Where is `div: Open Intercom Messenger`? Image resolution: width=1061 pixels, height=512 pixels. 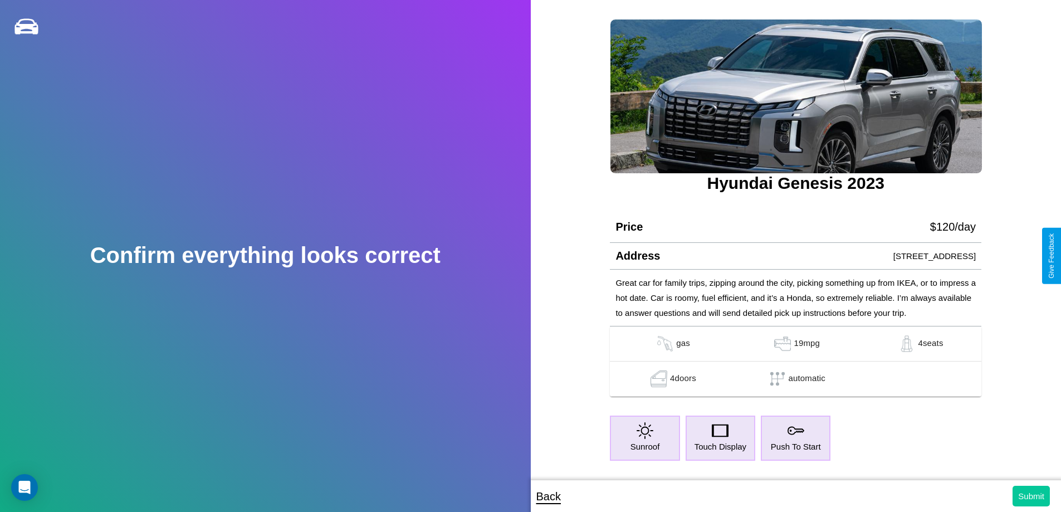 div: Open Intercom Messenger is located at coordinates (24, 487).